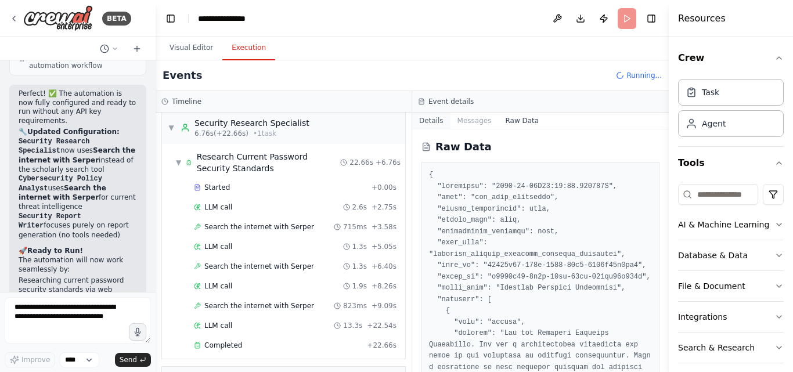 The height and width of the screenshot is (372, 793). What do you see at coordinates (384, 227) in the screenshot?
I see `span: + 3.58s` at bounding box center [384, 227].